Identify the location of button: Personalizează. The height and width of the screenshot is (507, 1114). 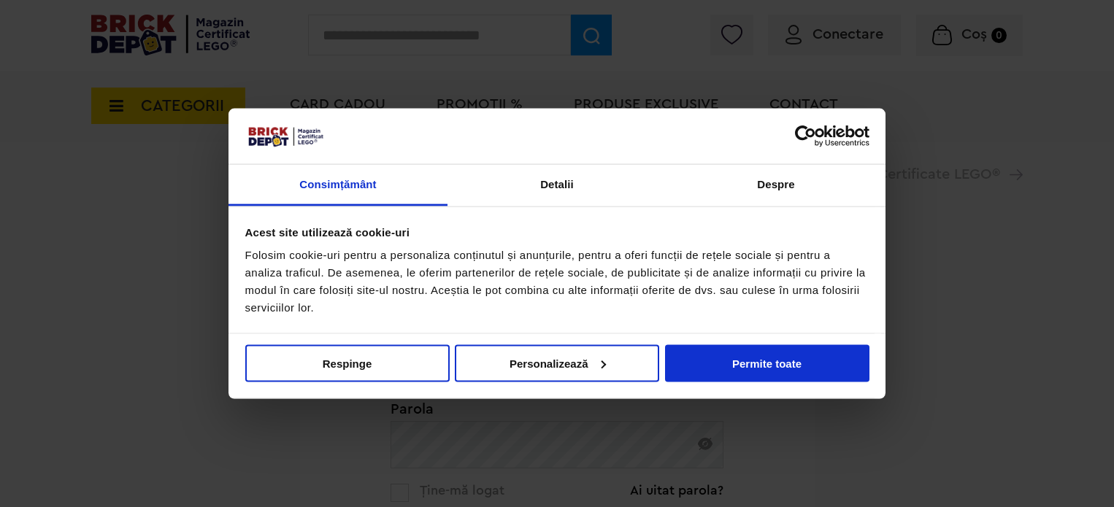
(557, 363).